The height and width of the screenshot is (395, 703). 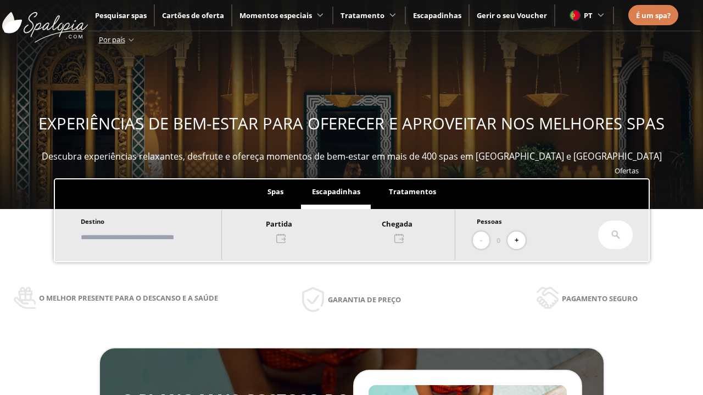 What do you see at coordinates (121, 15) in the screenshot?
I see `a: Pesquisar spas` at bounding box center [121, 15].